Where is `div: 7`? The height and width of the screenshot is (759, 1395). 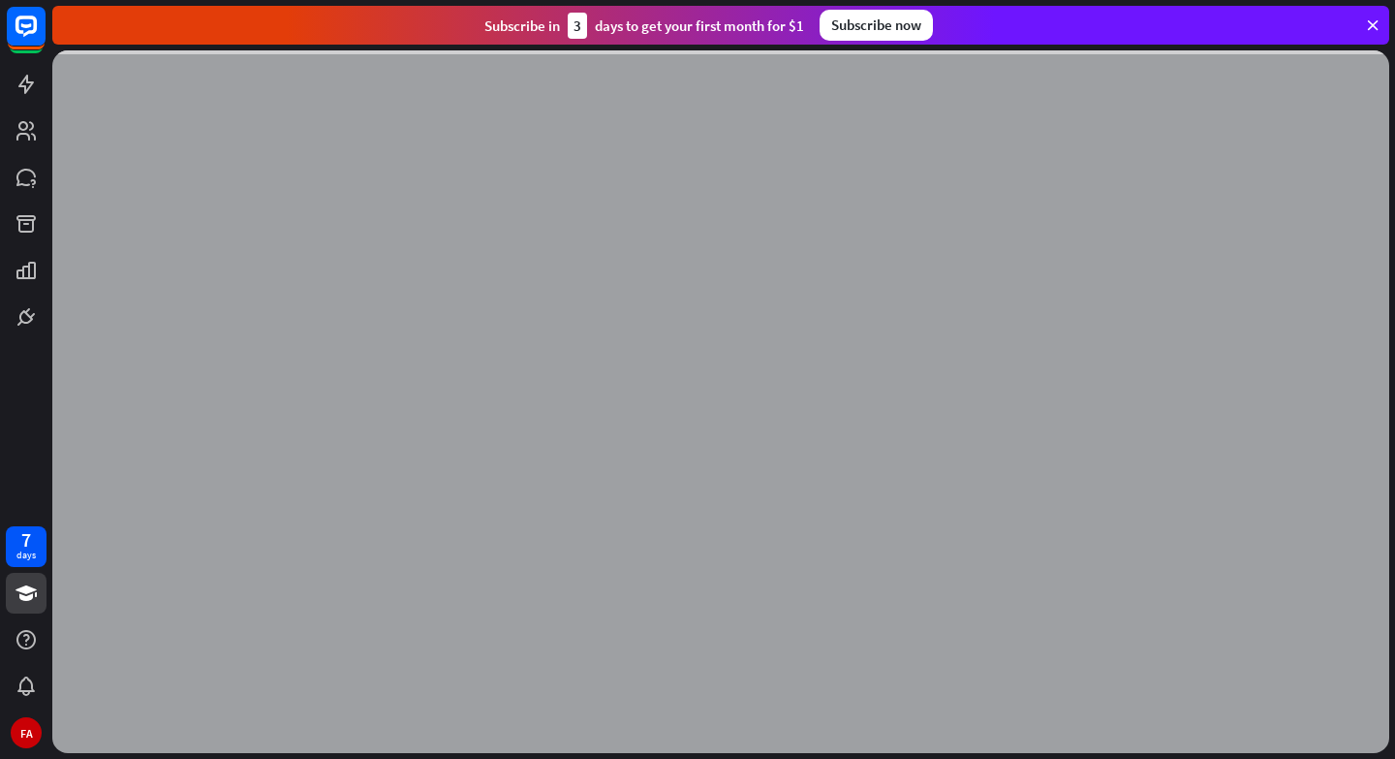
div: 7 is located at coordinates (26, 540).